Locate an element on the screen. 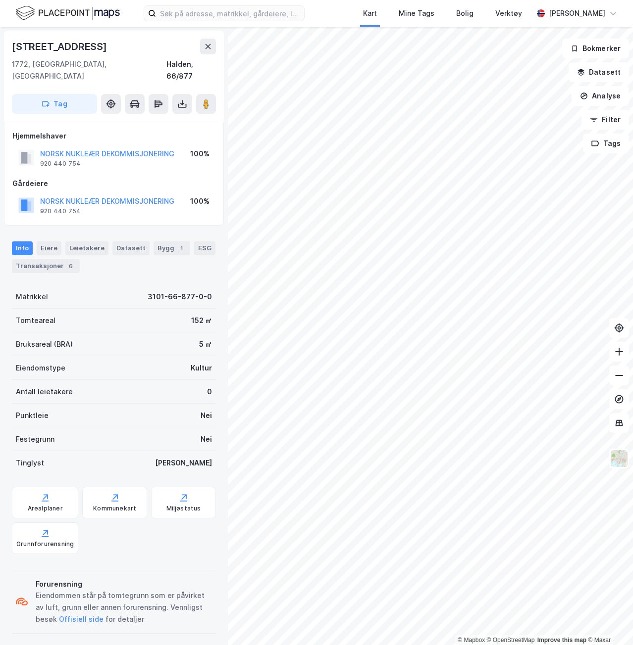 This screenshot has height=645, width=633. div: 6 is located at coordinates (71, 266).